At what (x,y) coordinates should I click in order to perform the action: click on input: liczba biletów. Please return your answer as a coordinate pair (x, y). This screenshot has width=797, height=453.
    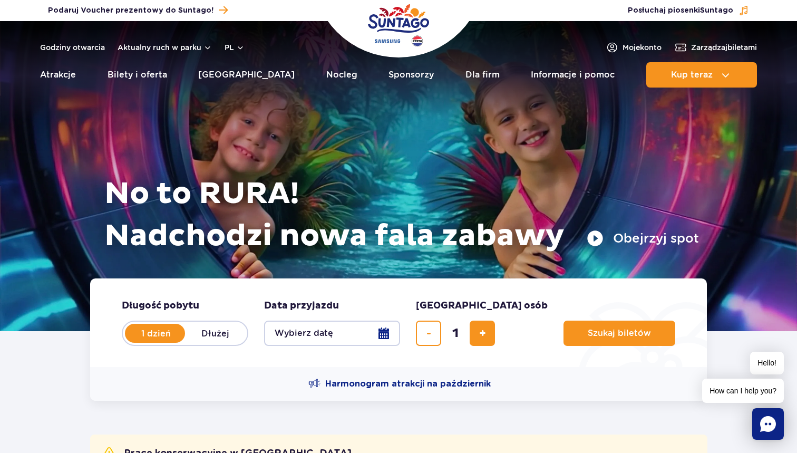
    Looking at the image, I should click on (456, 333).